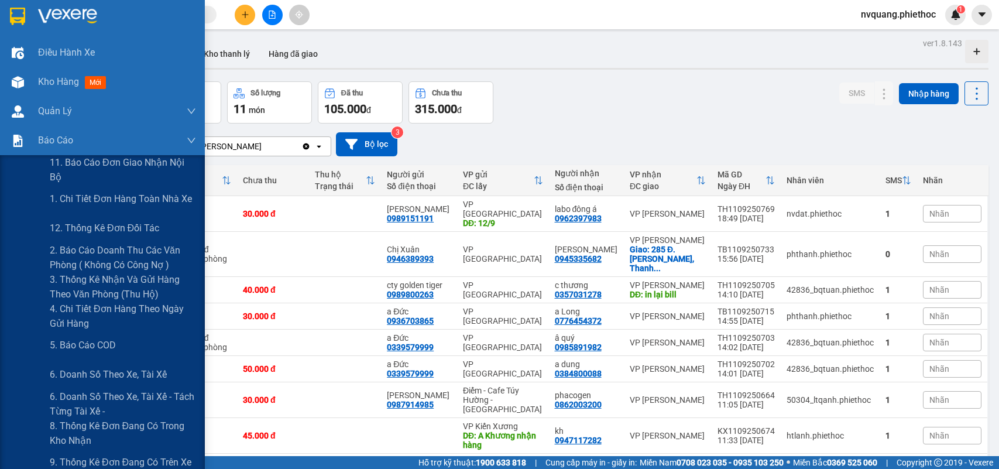 Image resolution: width=999 pixels, height=469 pixels. What do you see at coordinates (498, 186) in the screenshot?
I see `div: ĐC lấy` at bounding box center [498, 186].